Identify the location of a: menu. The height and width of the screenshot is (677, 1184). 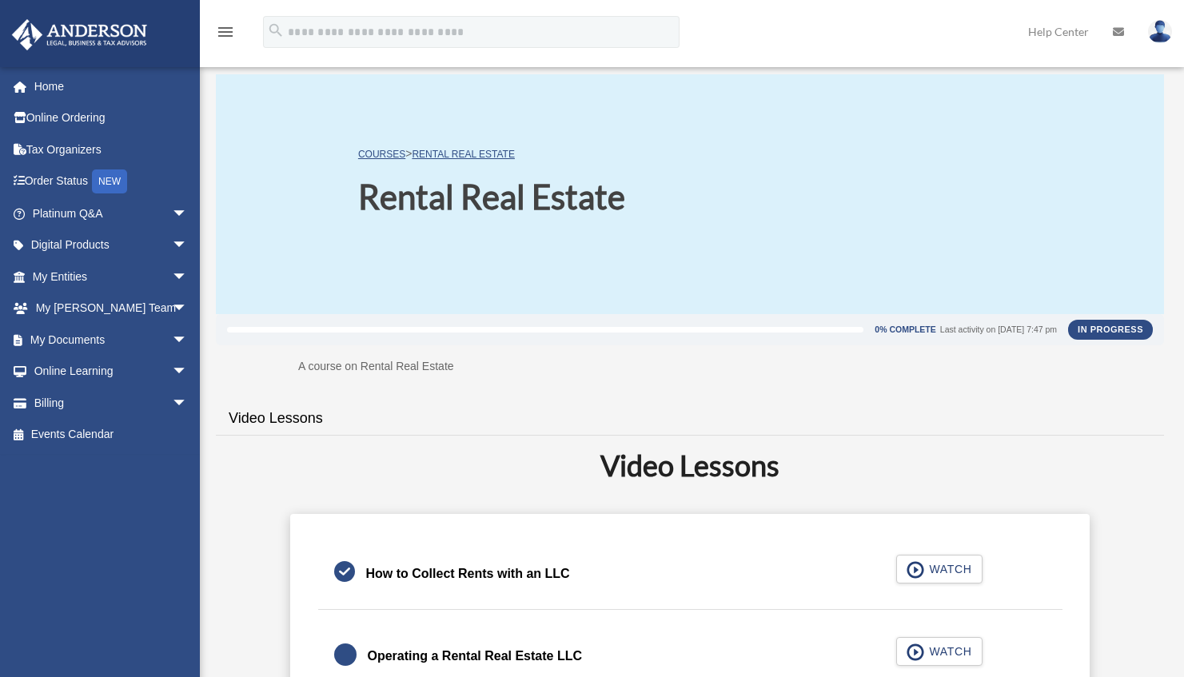
(225, 34).